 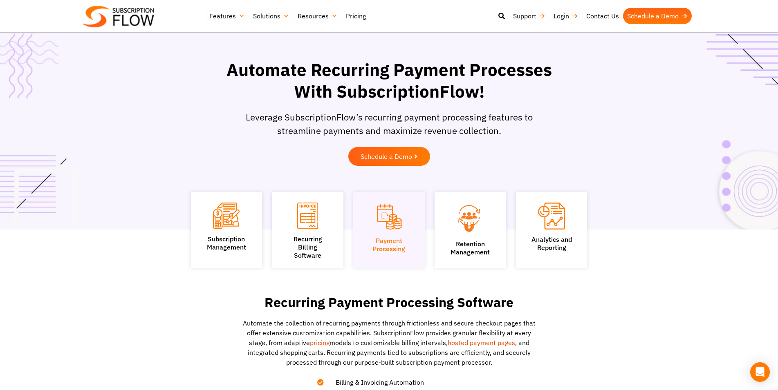 I want to click on a: Recurring Billing Software, so click(x=308, y=247).